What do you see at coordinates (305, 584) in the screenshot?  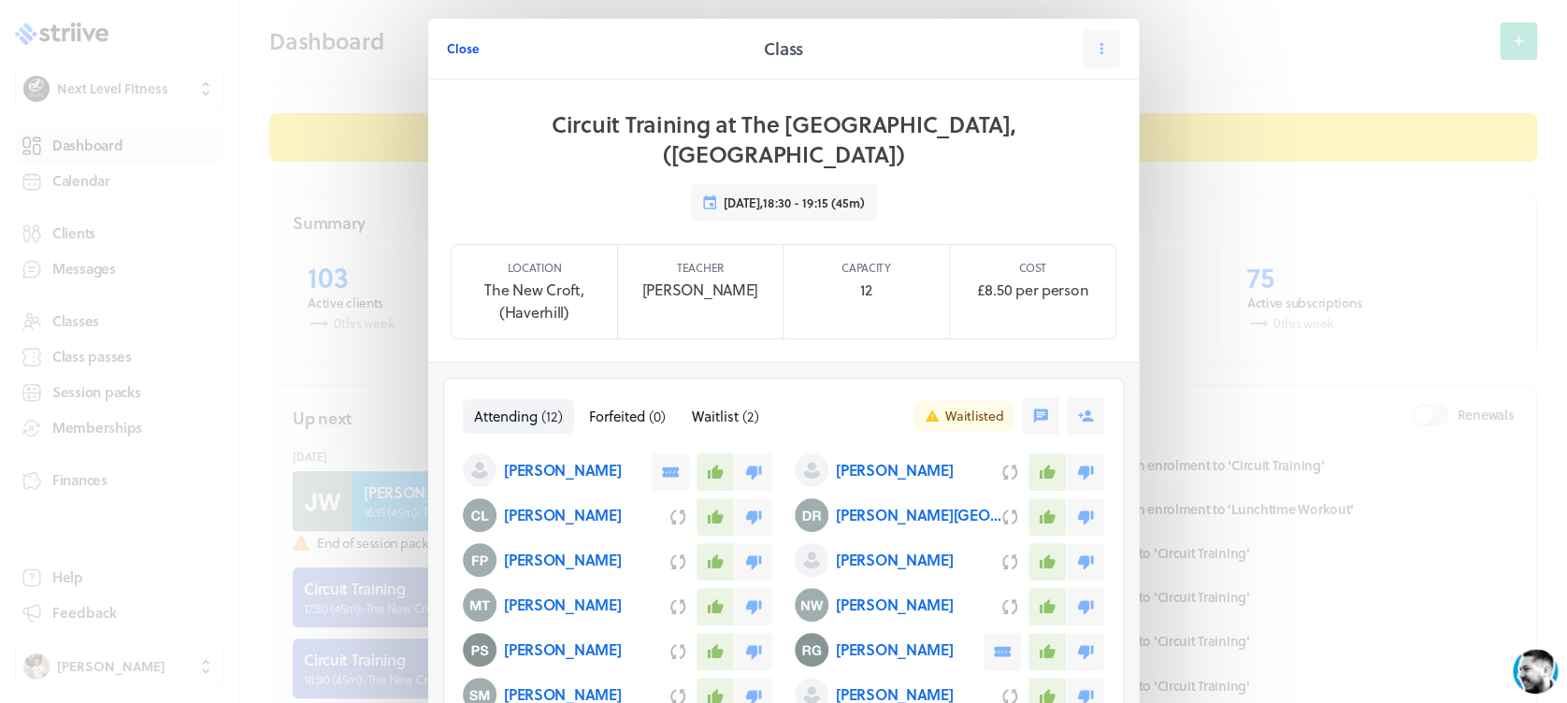 I see `tspan: GIF` at bounding box center [305, 584].